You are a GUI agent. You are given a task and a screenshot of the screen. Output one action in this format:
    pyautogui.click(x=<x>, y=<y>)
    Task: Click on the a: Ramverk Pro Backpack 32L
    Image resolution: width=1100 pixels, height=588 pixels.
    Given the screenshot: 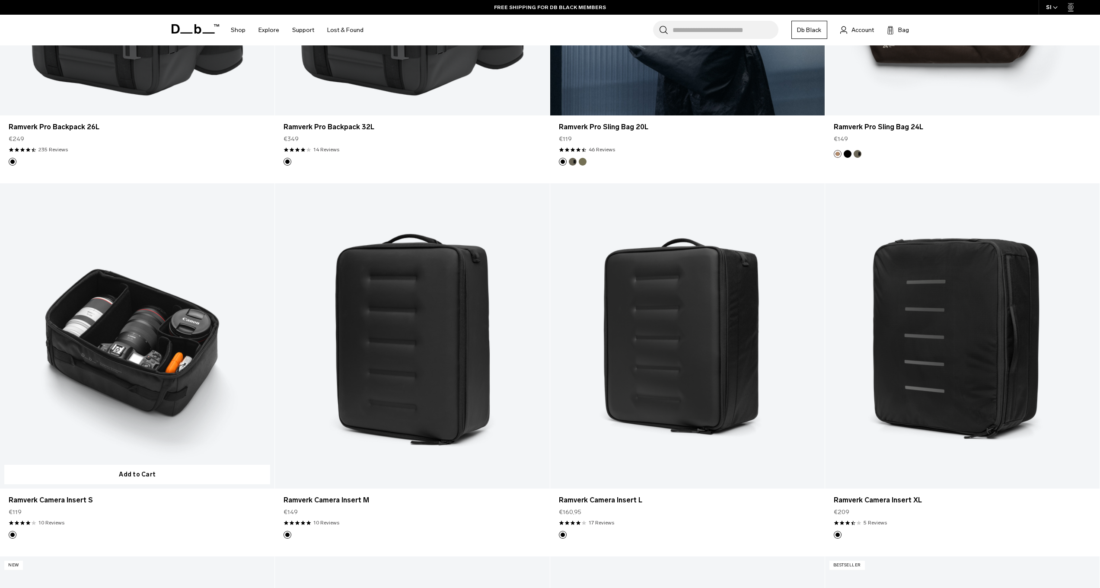 What is the action you would take?
    pyautogui.click(x=412, y=127)
    